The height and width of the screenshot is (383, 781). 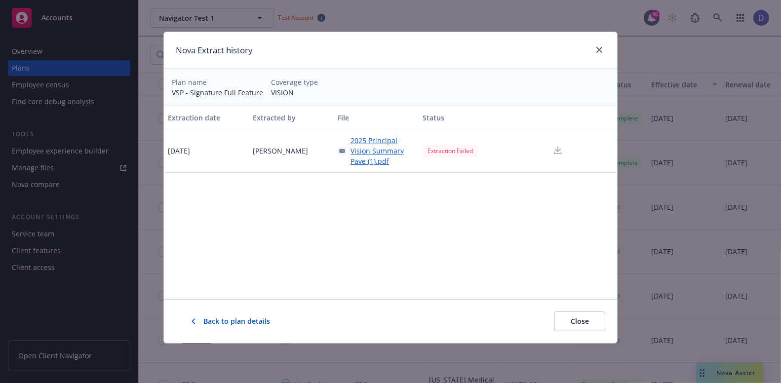 What do you see at coordinates (217, 92) in the screenshot?
I see `div: VSP - Signature Full Feature` at bounding box center [217, 92].